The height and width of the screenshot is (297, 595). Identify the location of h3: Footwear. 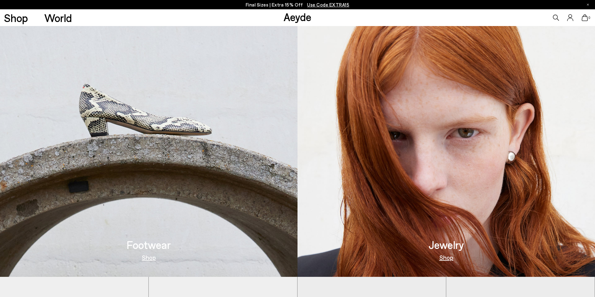
(149, 245).